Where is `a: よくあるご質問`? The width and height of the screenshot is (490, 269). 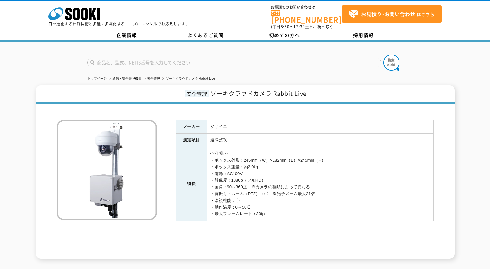
a: よくあるご質問 is located at coordinates (206, 35).